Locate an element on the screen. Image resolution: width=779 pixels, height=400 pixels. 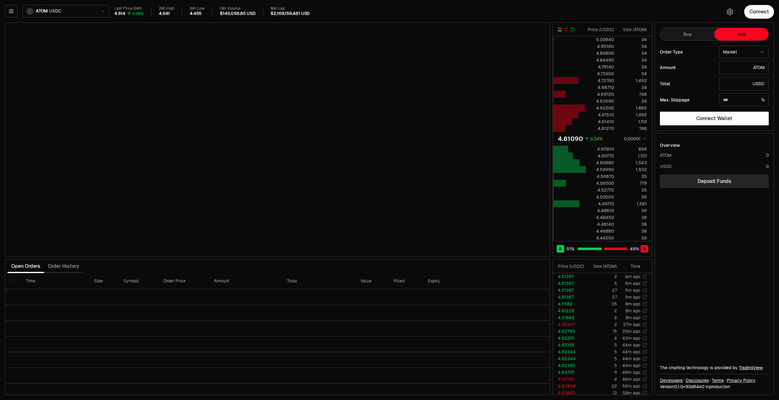
div: Price ( USDC ) is located at coordinates (572, 266).